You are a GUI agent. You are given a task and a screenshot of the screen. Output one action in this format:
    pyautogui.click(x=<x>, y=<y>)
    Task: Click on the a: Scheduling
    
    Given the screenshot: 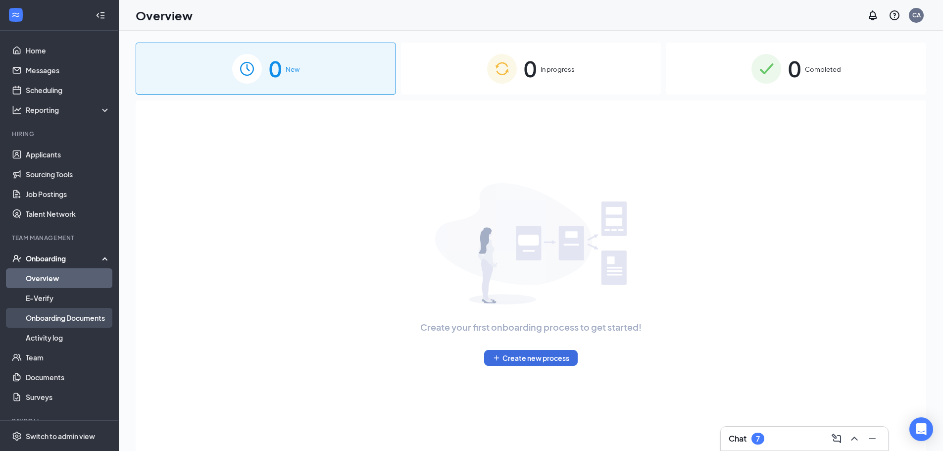 What is the action you would take?
    pyautogui.click(x=68, y=90)
    